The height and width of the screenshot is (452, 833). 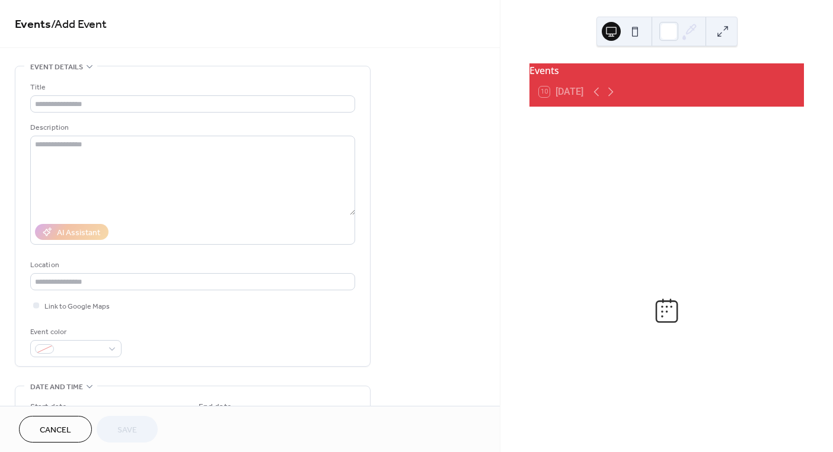 I want to click on div: Event color, so click(x=75, y=332).